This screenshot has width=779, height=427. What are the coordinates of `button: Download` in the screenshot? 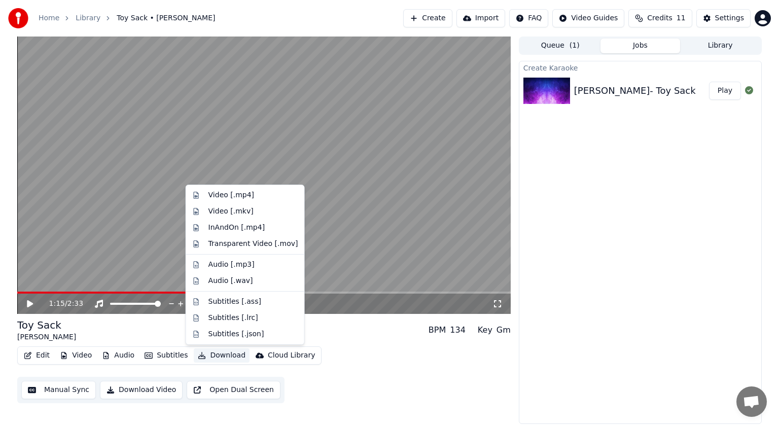 It's located at (222, 356).